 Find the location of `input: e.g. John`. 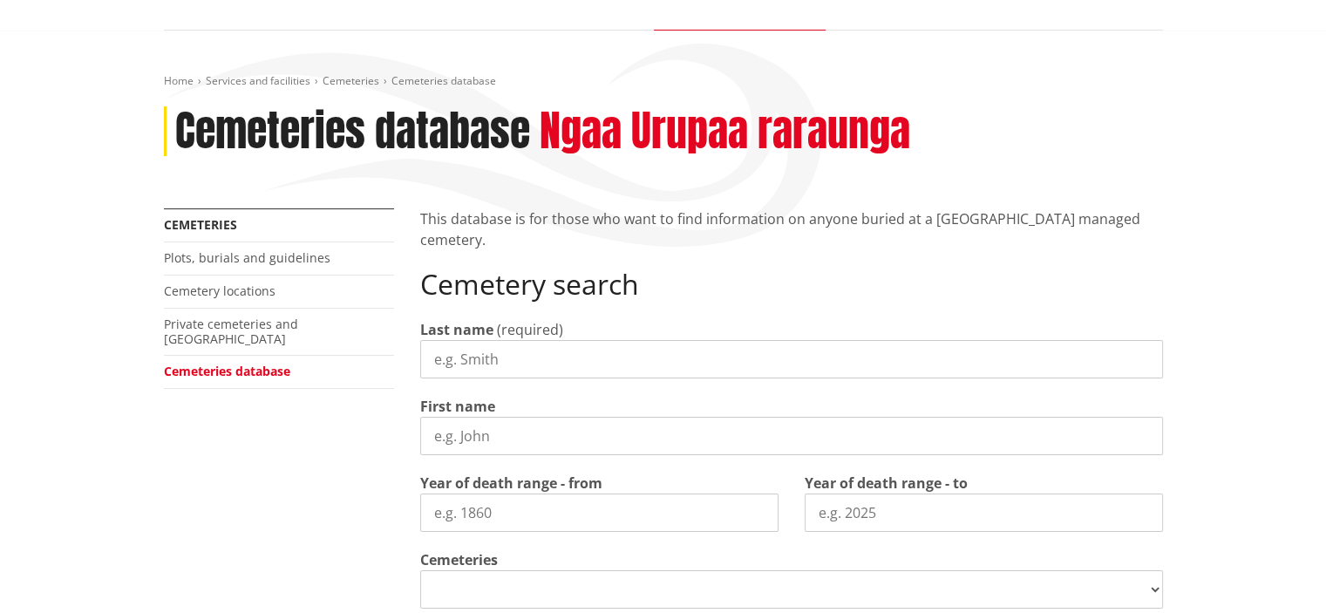

input: e.g. John is located at coordinates (792, 436).